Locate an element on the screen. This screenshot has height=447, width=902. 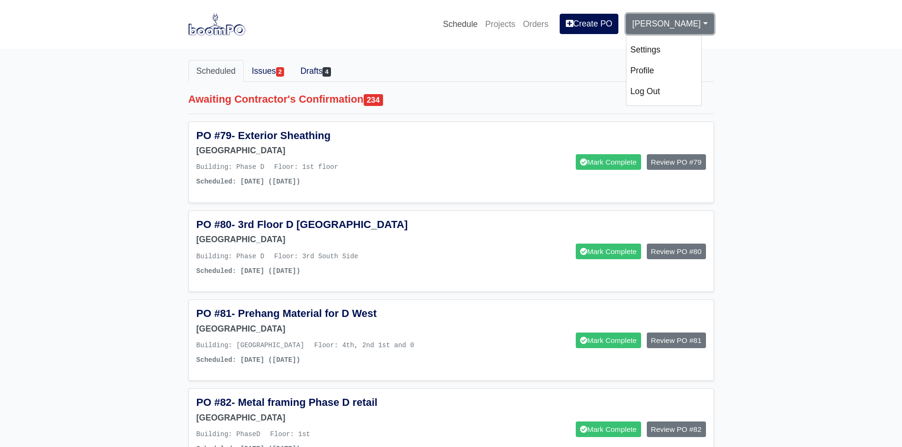
a: Review PO #79 is located at coordinates (676, 162).